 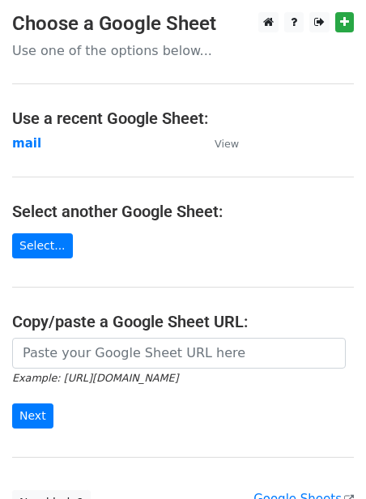 I want to click on h4: Use a recent Google Sheet:, so click(x=183, y=118).